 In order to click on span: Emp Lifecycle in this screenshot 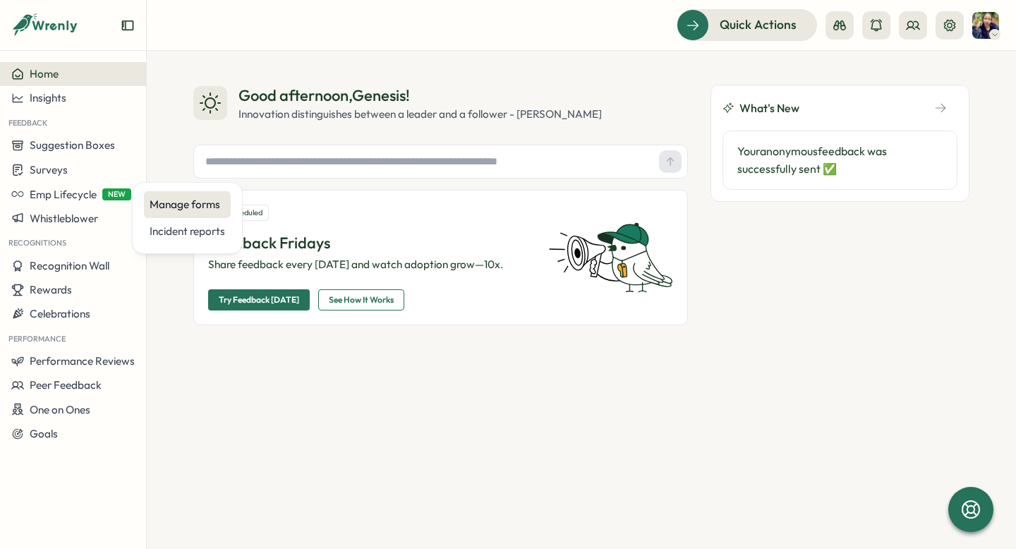, I will do `click(63, 194)`.